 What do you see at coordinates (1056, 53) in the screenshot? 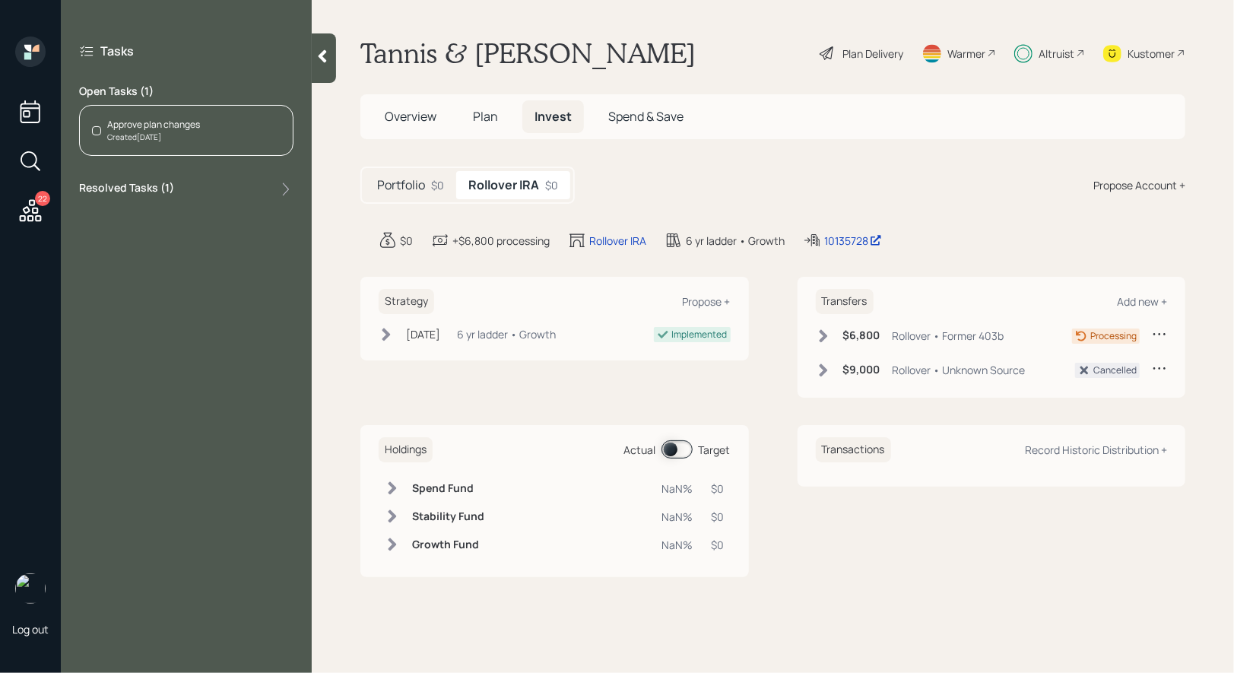
I see `div: Altruist` at bounding box center [1056, 53].